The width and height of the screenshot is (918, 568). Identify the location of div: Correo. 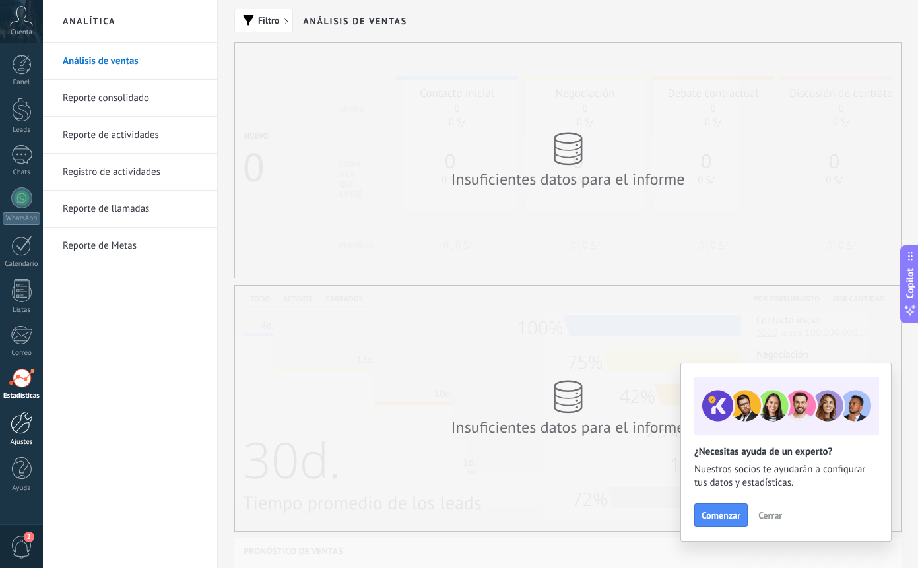
(22, 353).